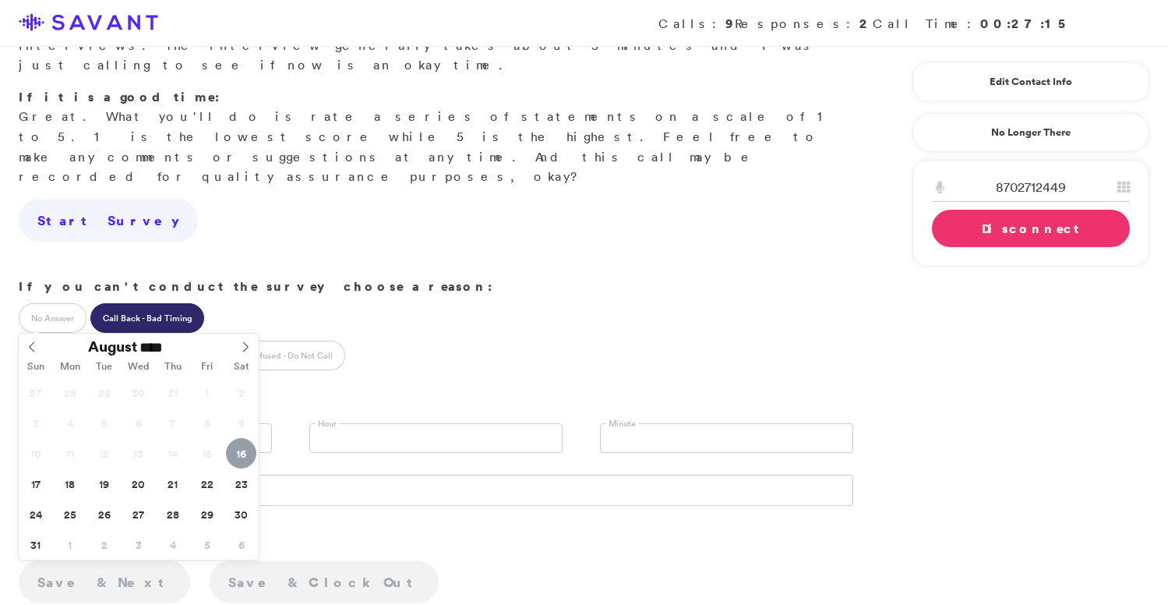 This screenshot has width=1168, height=605. What do you see at coordinates (206, 453) in the screenshot?
I see `span: August 15, 2025` at bounding box center [206, 453].